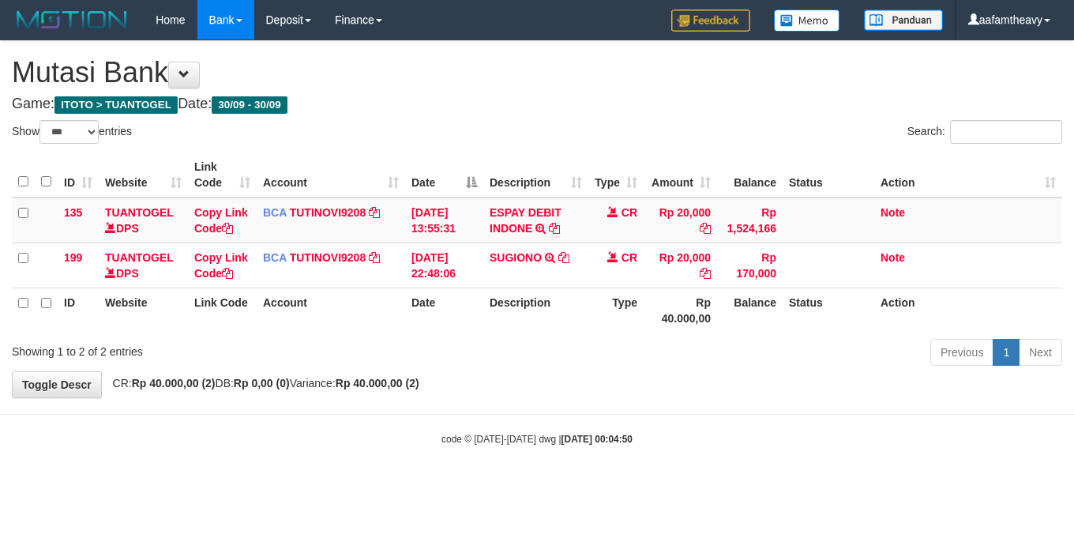 Image resolution: width=1074 pixels, height=542 pixels. What do you see at coordinates (525, 220) in the screenshot?
I see `a: ESPAY DEBIT INDONE` at bounding box center [525, 220].